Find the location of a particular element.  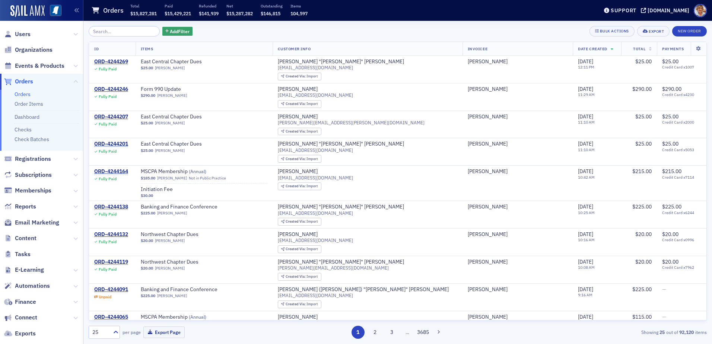

a: Content is located at coordinates (20, 238).